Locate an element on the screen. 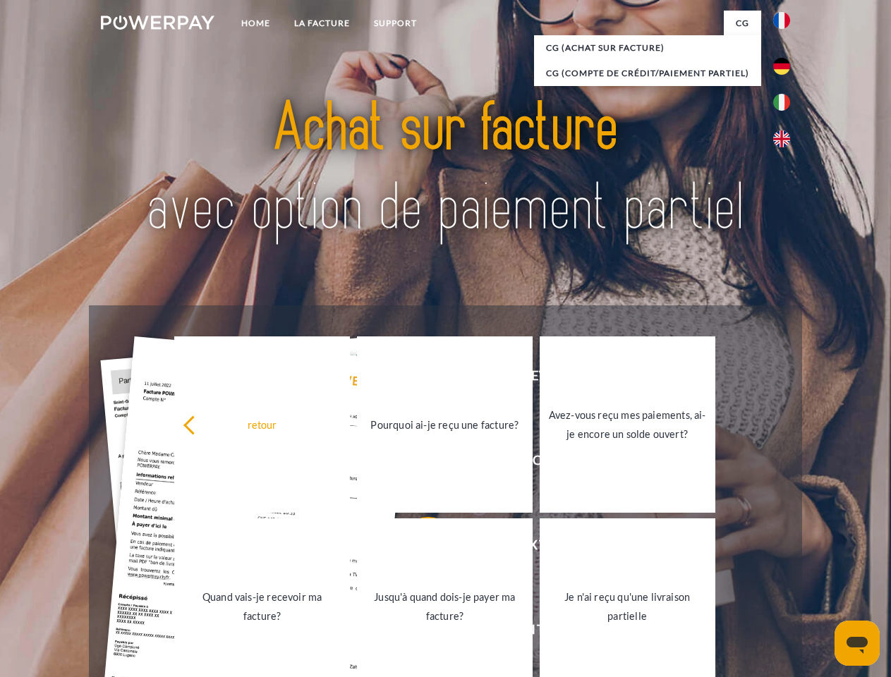 The width and height of the screenshot is (891, 677). img: de is located at coordinates (781, 66).